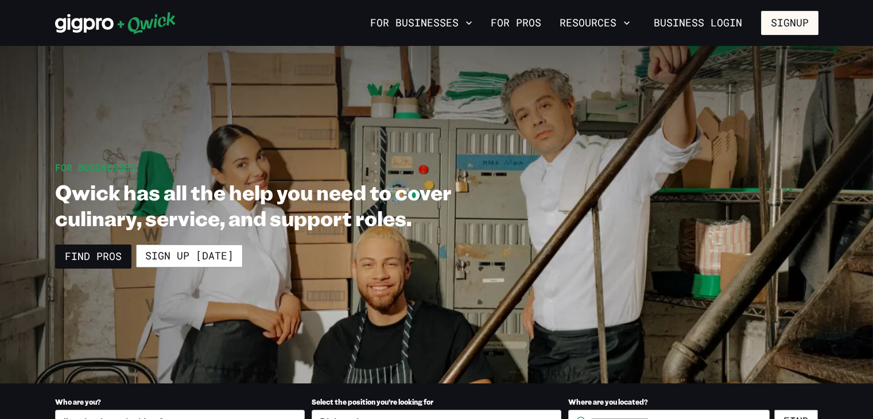 This screenshot has width=873, height=419. I want to click on button: Resources, so click(595, 23).